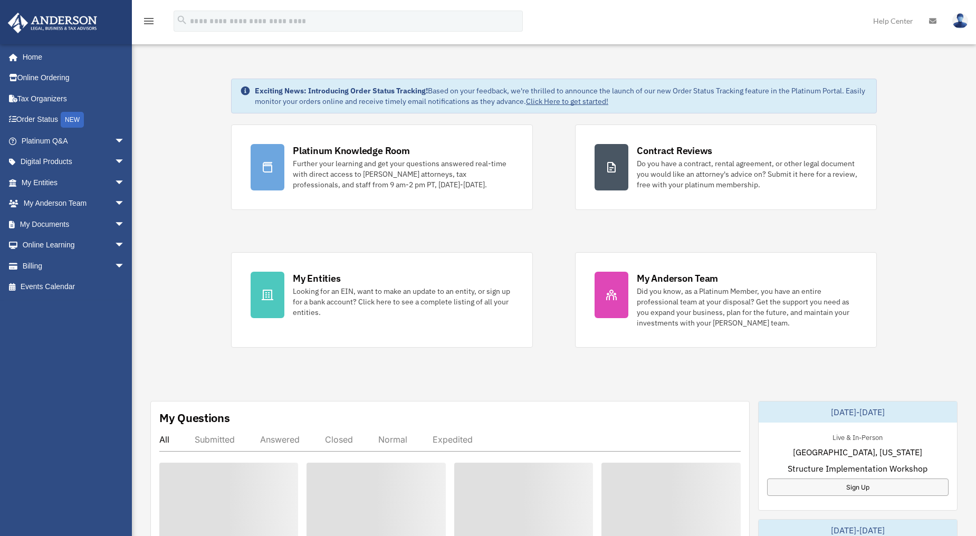  What do you see at coordinates (403, 302) in the screenshot?
I see `div: Looking for an EIN, want to make an update to an entity, or sign up for a bank account? Click her...` at bounding box center [403, 302].